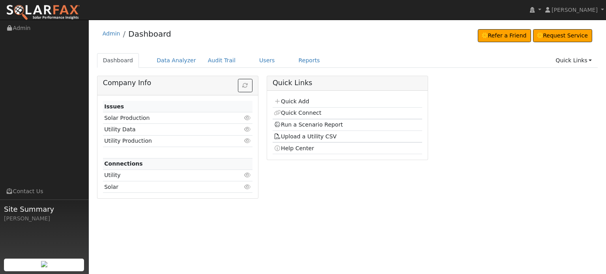 The image size is (606, 274). What do you see at coordinates (44, 209) in the screenshot?
I see `span: Site Summary` at bounding box center [44, 209].